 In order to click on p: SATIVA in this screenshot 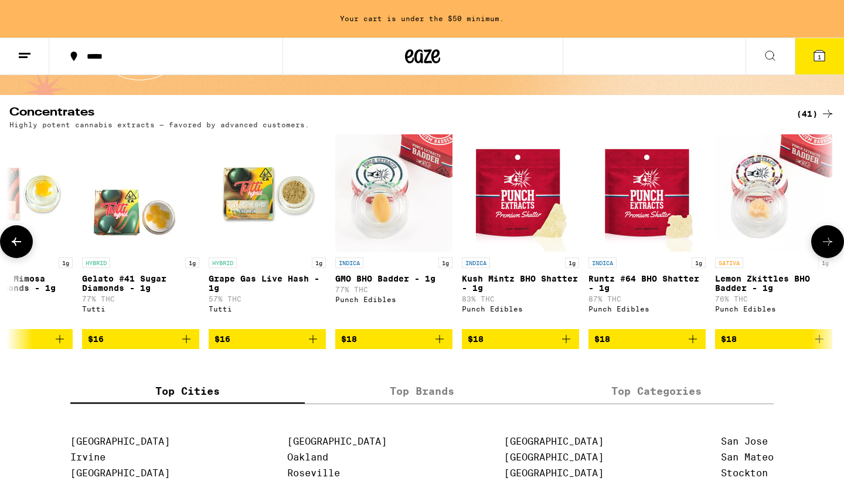, I will do `click(729, 263)`.